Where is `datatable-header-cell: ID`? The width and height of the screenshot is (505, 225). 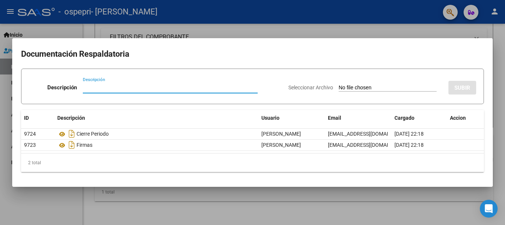
datatable-header-cell: ID is located at coordinates (38, 118).